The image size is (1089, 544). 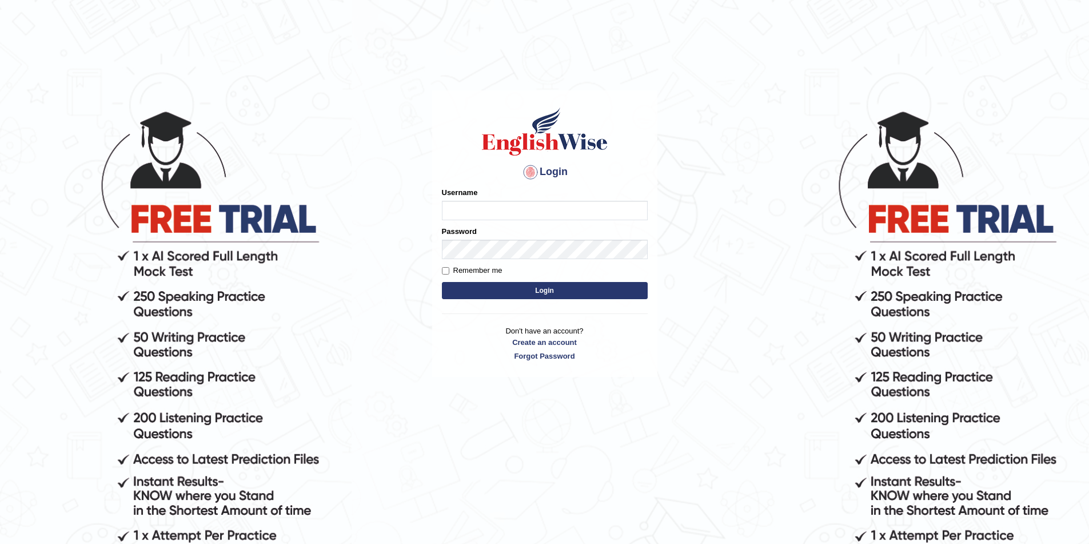 What do you see at coordinates (460, 192) in the screenshot?
I see `label: Username` at bounding box center [460, 192].